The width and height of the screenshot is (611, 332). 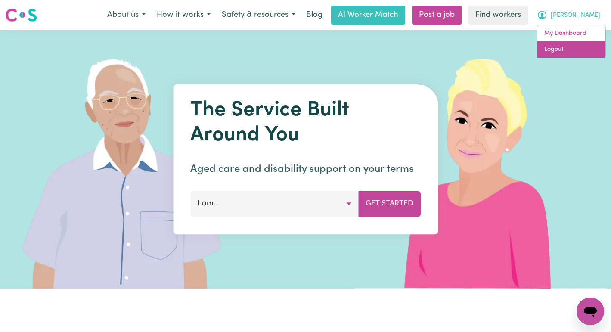 What do you see at coordinates (568, 15) in the screenshot?
I see `button: My Account` at bounding box center [568, 15].